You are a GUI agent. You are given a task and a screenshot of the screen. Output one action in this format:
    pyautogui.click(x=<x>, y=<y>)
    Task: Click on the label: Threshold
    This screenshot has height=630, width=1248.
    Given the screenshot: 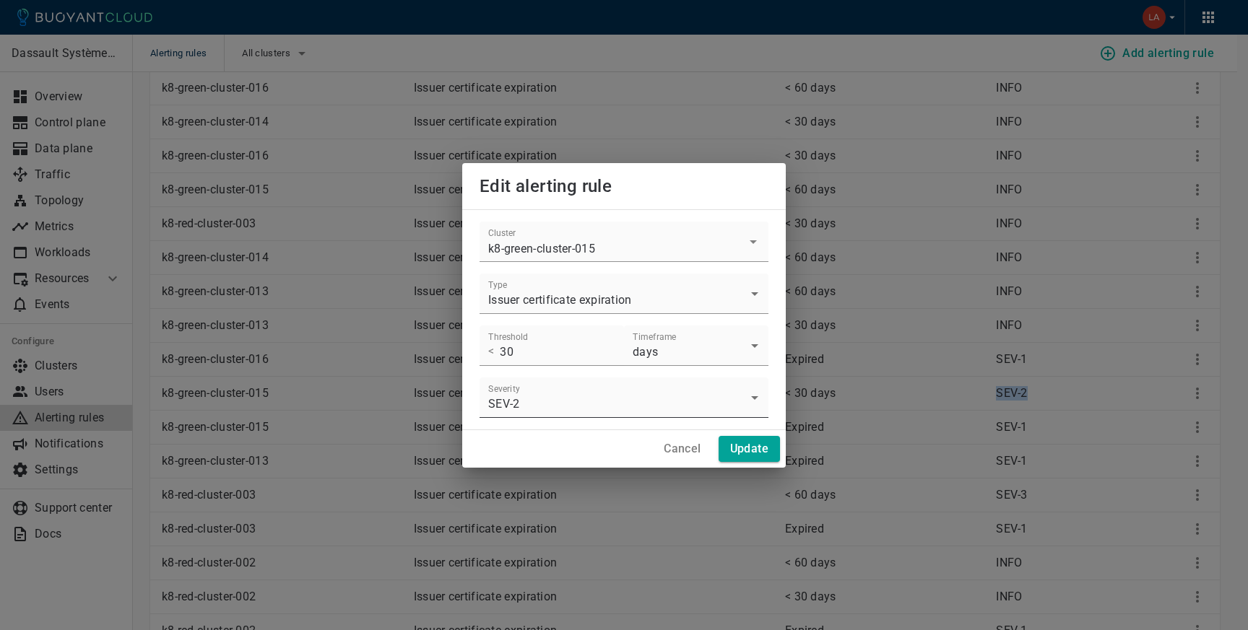 What is the action you would take?
    pyautogui.click(x=508, y=337)
    